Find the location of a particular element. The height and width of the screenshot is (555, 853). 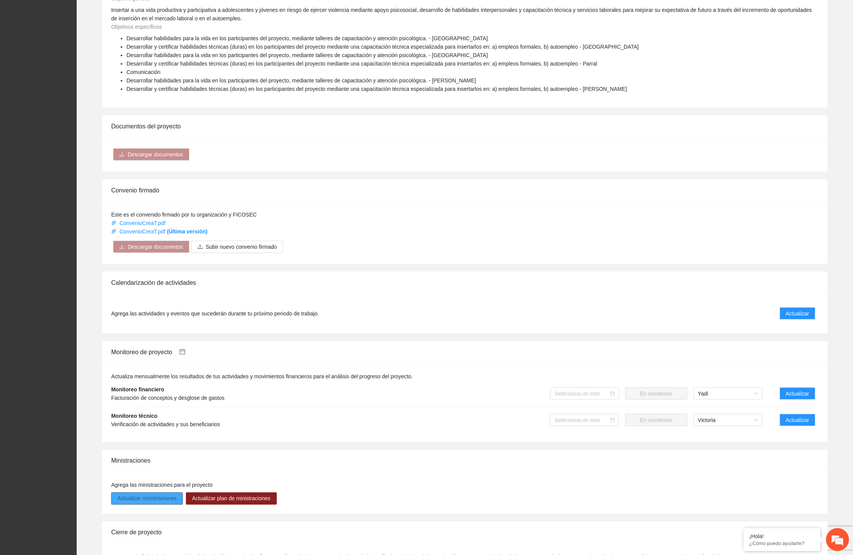

div: Minimizar ventana de chat en vivo is located at coordinates (135, 13).